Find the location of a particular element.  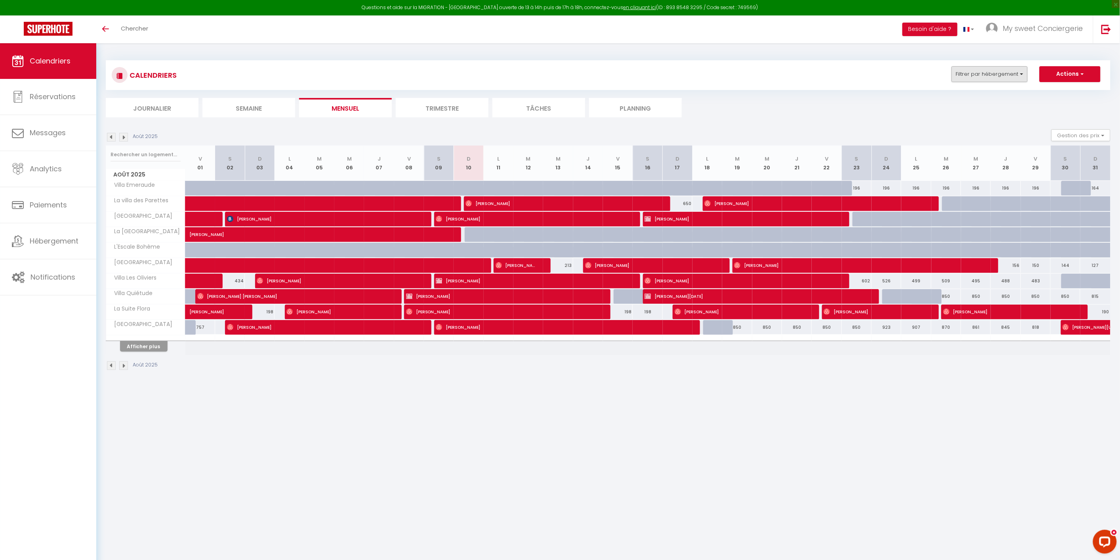

th: 31 is located at coordinates (1096, 163).